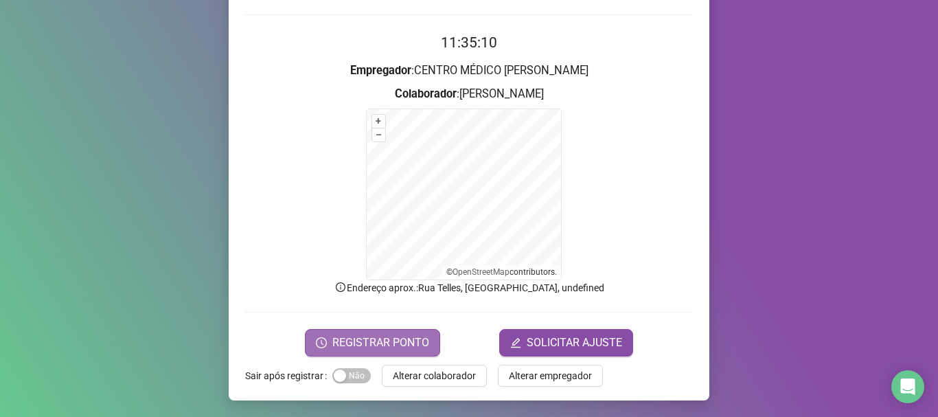 The height and width of the screenshot is (417, 938). Describe the element at coordinates (372, 343) in the screenshot. I see `button: REGISTRAR PONTO` at that location.